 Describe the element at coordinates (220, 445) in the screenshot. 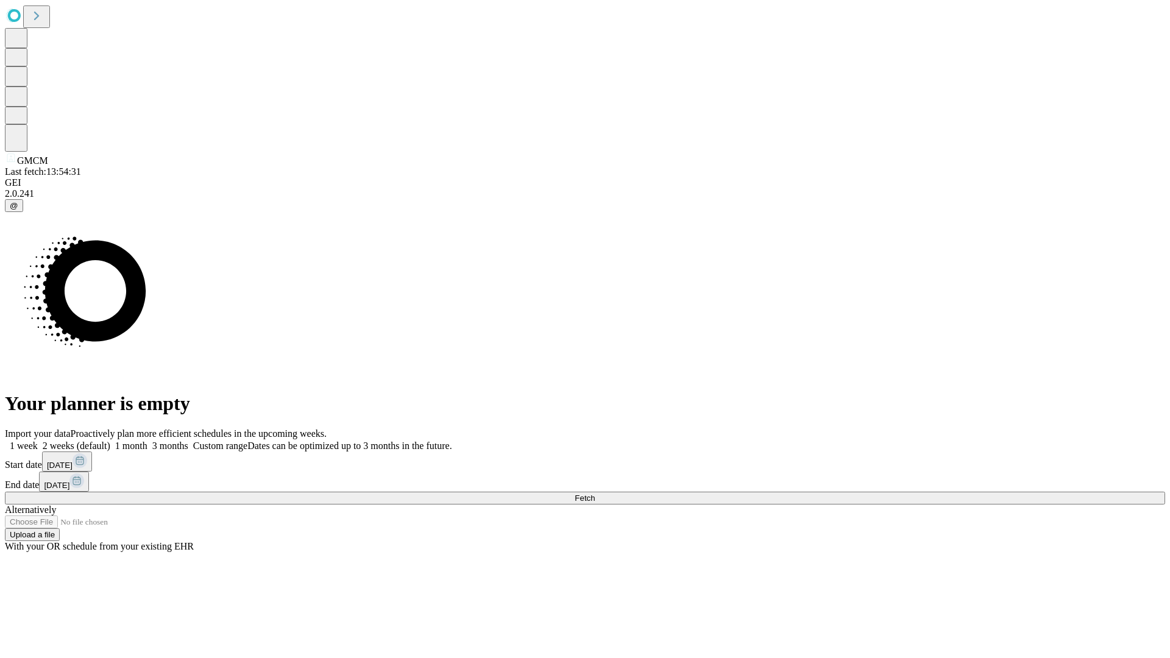

I see `span: Custom range` at that location.